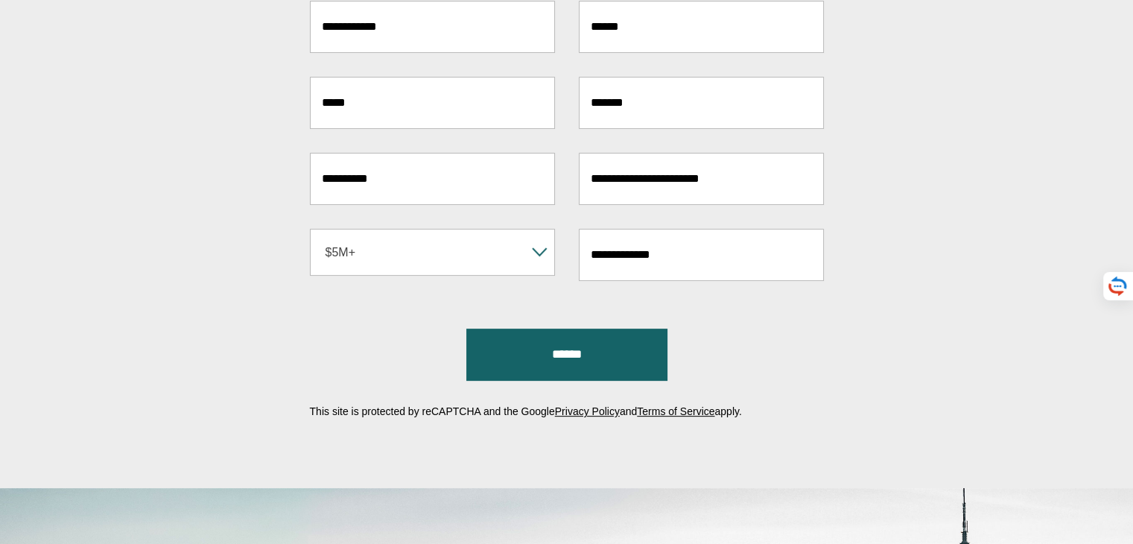  I want to click on p: This site is protected by reCAPTCHA and the Google and apply., so click(567, 411).